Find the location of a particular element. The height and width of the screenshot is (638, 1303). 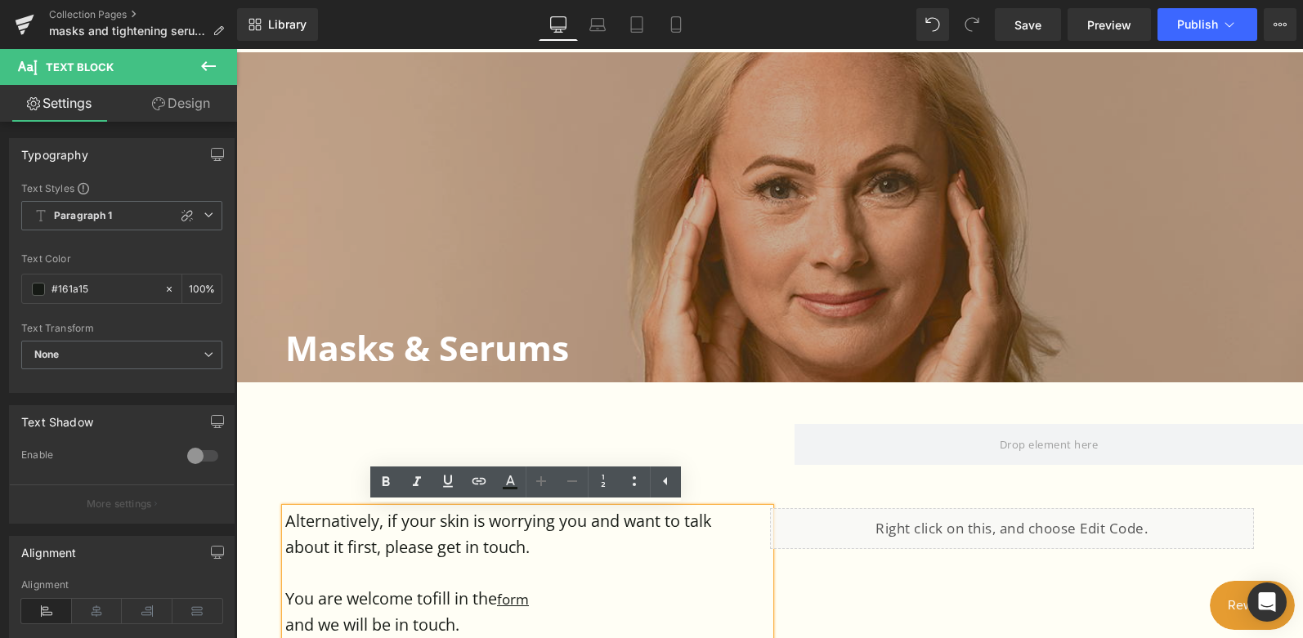

p: More settings is located at coordinates (119, 504).